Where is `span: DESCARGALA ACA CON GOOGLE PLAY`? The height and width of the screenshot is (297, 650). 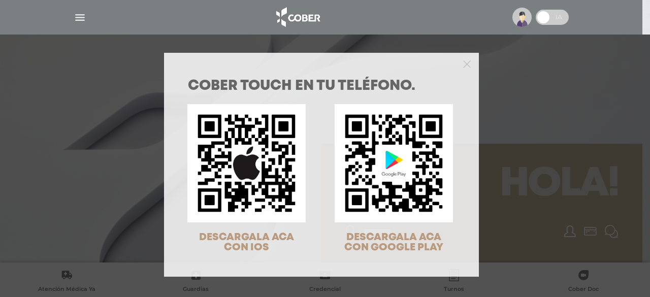
span: DESCARGALA ACA CON GOOGLE PLAY is located at coordinates (393, 242).